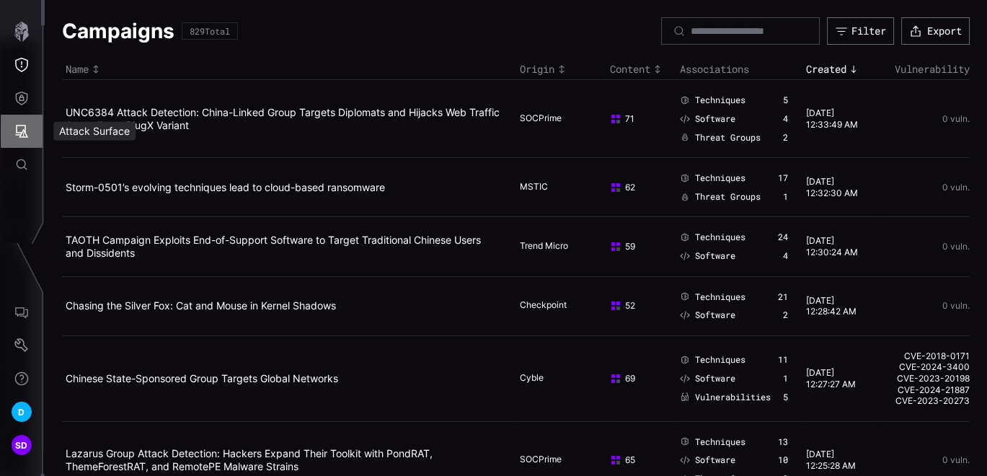  What do you see at coordinates (783, 178) in the screenshot?
I see `div: 17` at bounding box center [783, 178].